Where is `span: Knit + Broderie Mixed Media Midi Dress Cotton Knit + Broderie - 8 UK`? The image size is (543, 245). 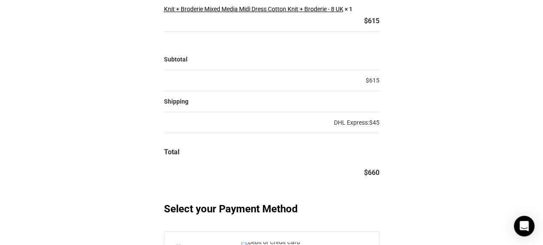 span: Knit + Broderie Mixed Media Midi Dress Cotton Knit + Broderie - 8 UK is located at coordinates (254, 9).